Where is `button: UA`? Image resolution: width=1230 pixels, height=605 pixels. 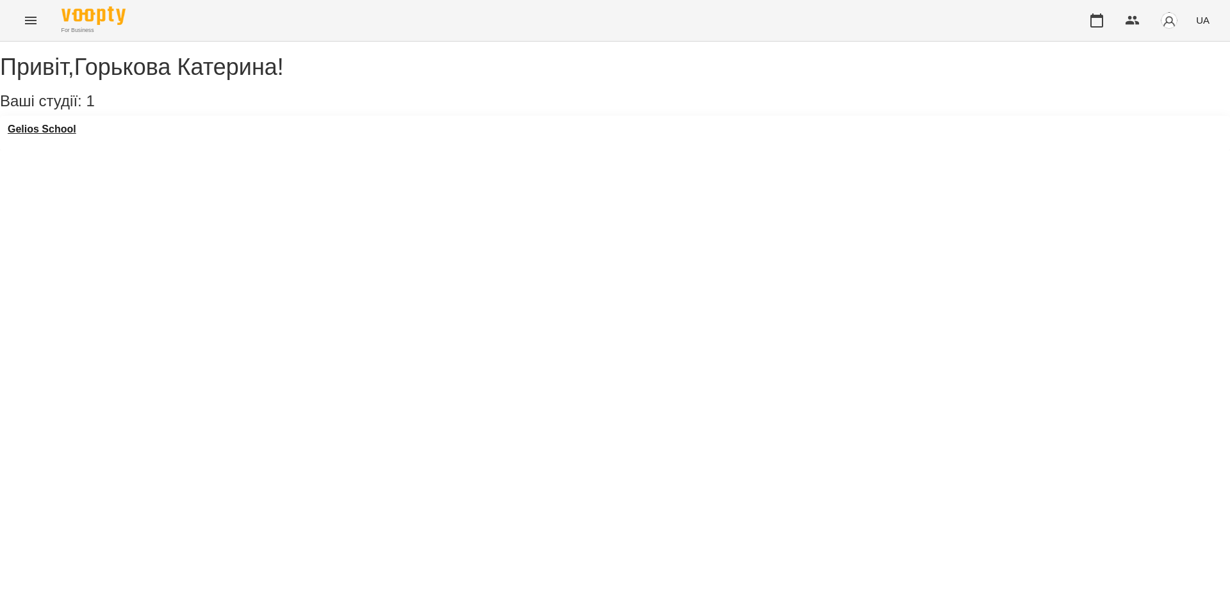 button: UA is located at coordinates (1202, 20).